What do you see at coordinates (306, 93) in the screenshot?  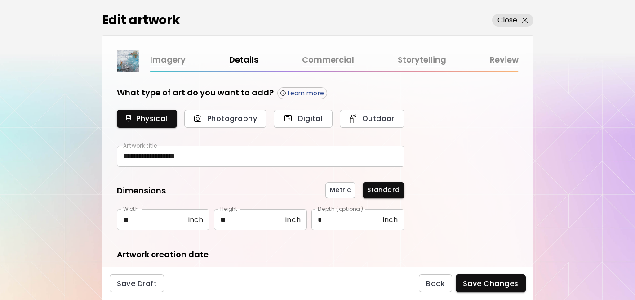 I see `p: Learn more` at bounding box center [306, 93].